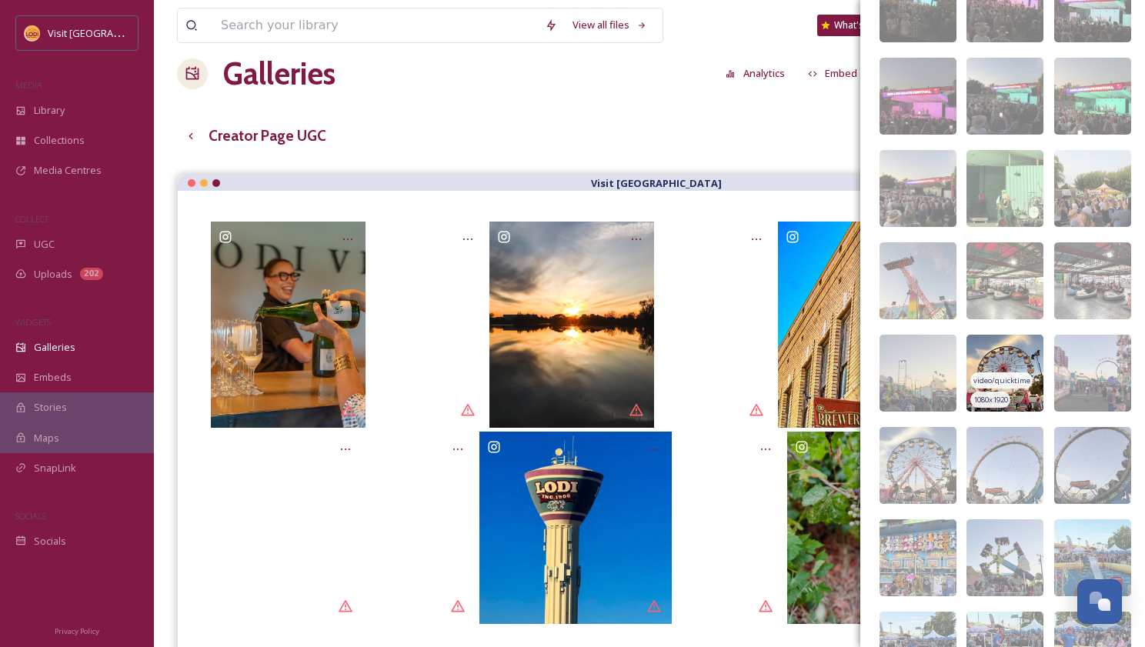 Image resolution: width=1145 pixels, height=647 pixels. I want to click on span: WIDGETS, so click(33, 322).